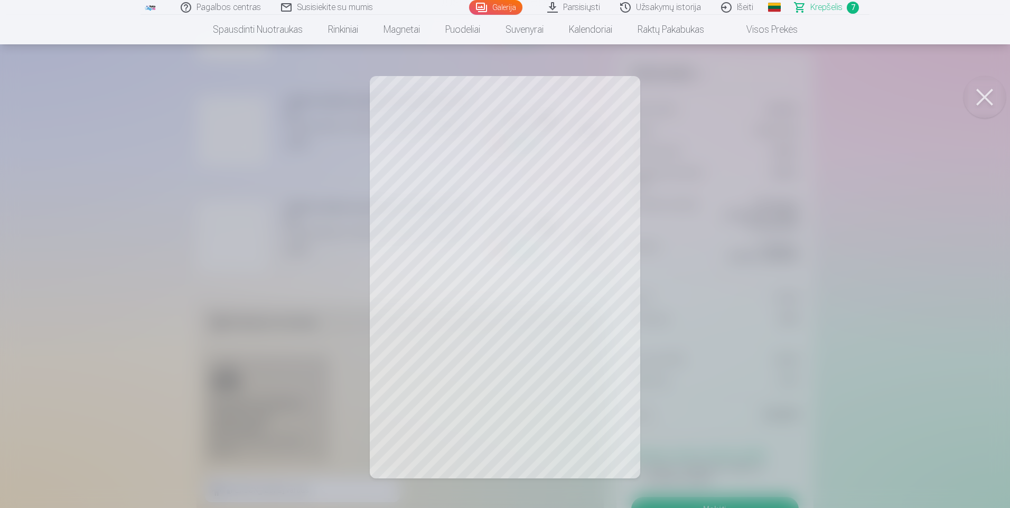  Describe the element at coordinates (402, 30) in the screenshot. I see `a: Magnetai` at that location.